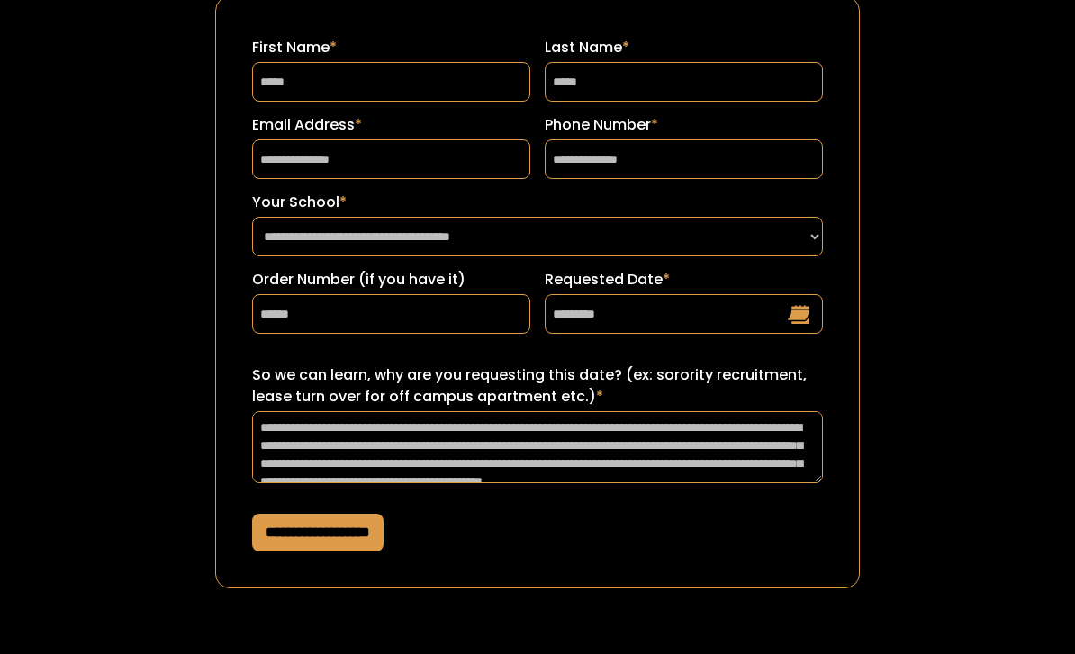 The image size is (1075, 654). I want to click on label: Order Number (if you have it), so click(391, 280).